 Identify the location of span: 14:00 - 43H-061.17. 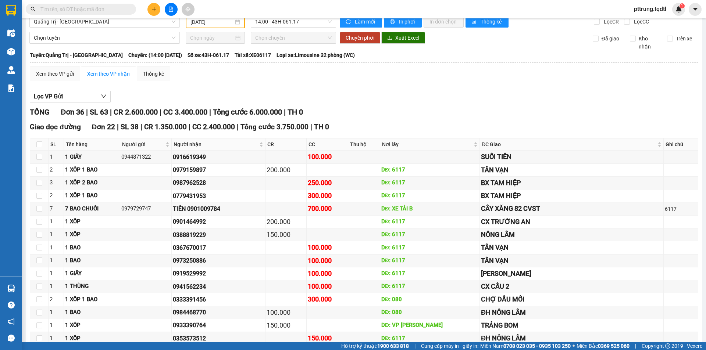
(293, 22).